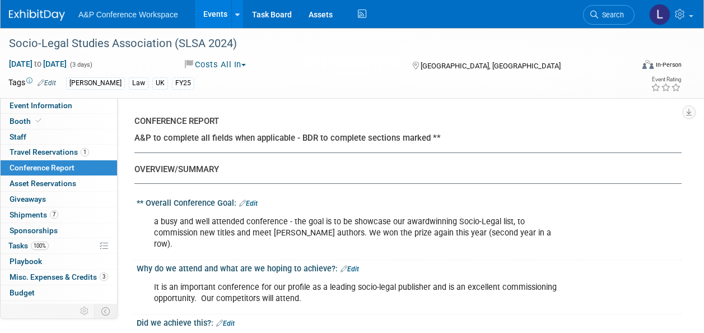 This screenshot has height=333, width=704. I want to click on a: Shipments7, so click(59, 215).